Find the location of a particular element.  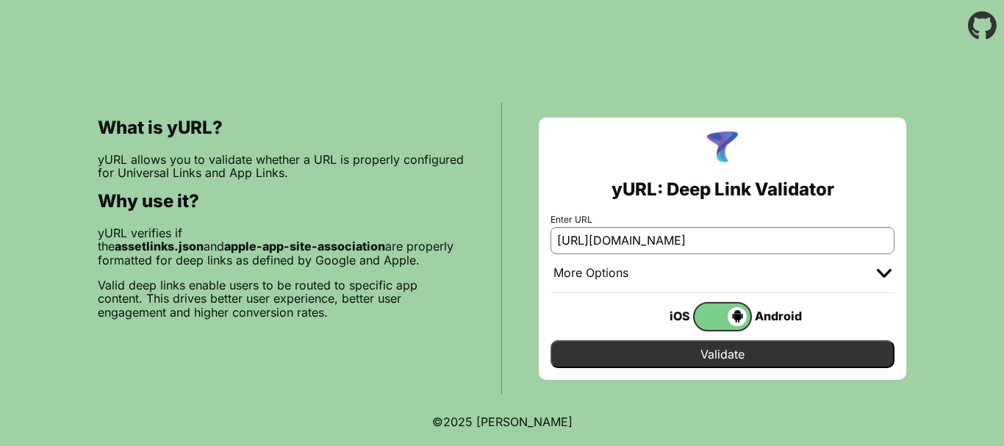

h2: Why use it? is located at coordinates (281, 201).